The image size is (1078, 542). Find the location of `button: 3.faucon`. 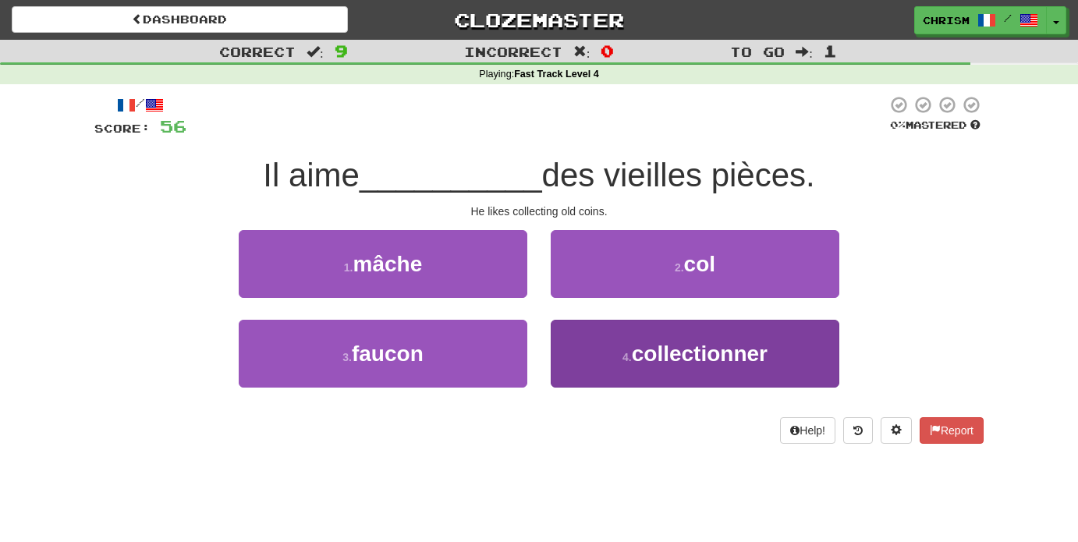

button: 3.faucon is located at coordinates (383, 353).